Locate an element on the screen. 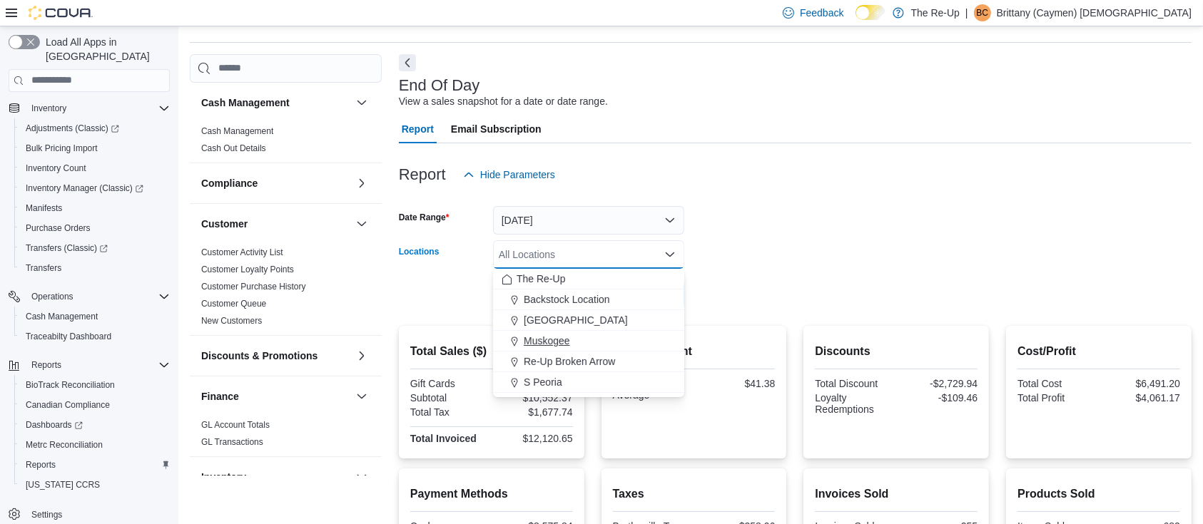 This screenshot has width=1203, height=524. p: The Re-Up is located at coordinates (935, 13).